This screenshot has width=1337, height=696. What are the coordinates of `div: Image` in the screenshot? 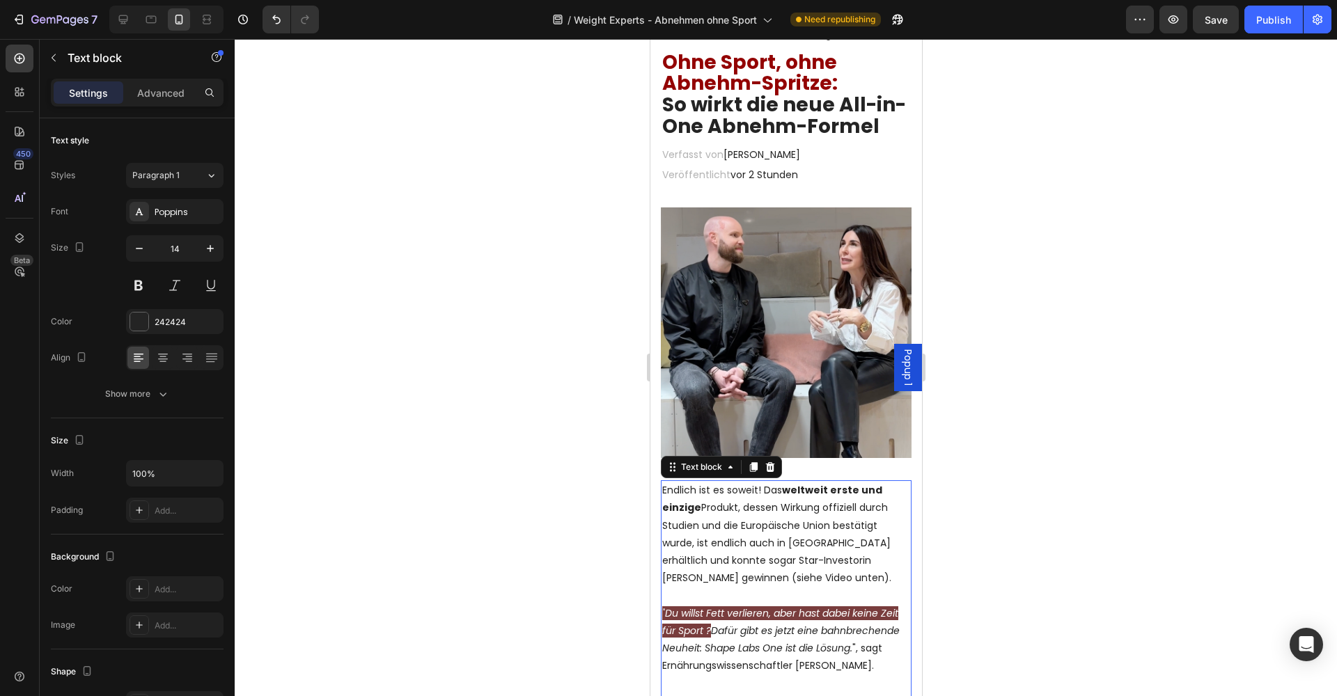 It's located at (63, 625).